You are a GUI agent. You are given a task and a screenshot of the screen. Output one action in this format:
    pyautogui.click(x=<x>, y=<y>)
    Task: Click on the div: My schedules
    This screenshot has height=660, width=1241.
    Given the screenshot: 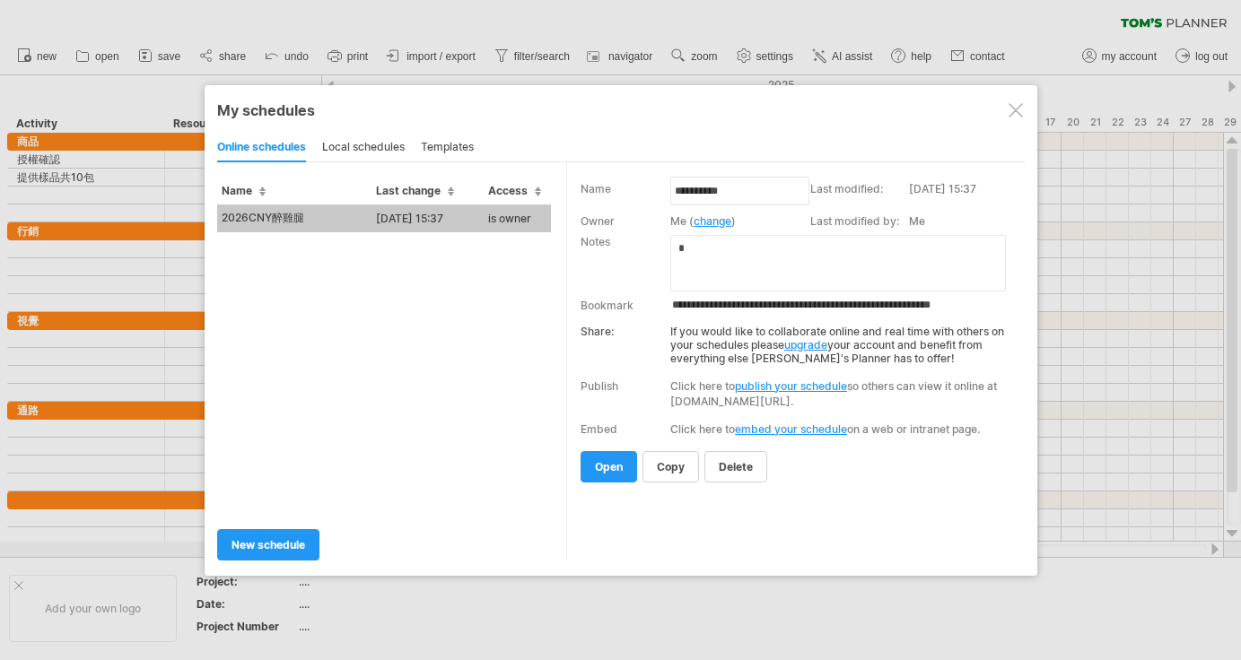 What is the action you would take?
    pyautogui.click(x=621, y=110)
    